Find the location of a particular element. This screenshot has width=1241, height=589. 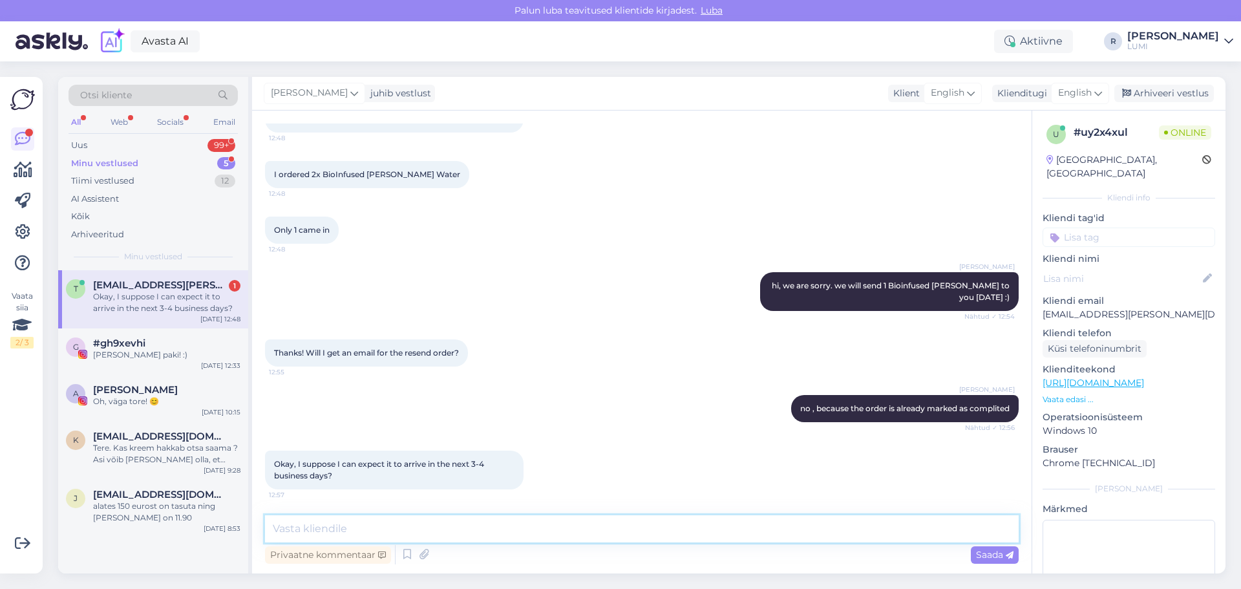

p: Märkmed is located at coordinates (1129, 509).